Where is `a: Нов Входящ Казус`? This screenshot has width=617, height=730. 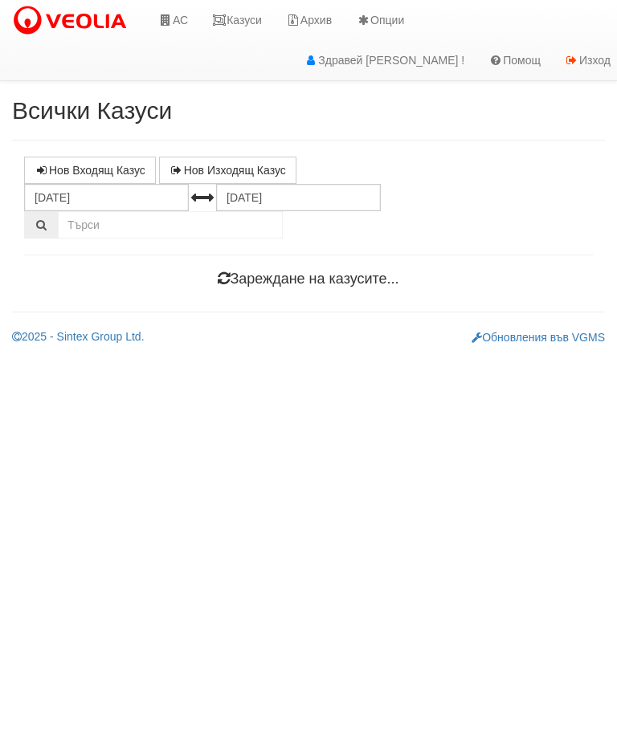 a: Нов Входящ Казус is located at coordinates (90, 170).